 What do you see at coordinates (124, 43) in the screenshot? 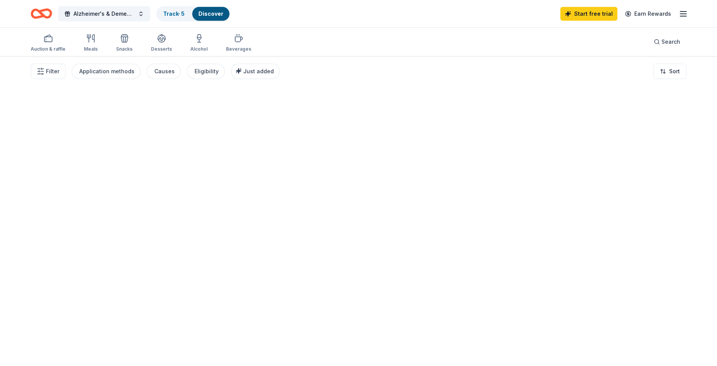
I see `button: Snacks` at bounding box center [124, 43].